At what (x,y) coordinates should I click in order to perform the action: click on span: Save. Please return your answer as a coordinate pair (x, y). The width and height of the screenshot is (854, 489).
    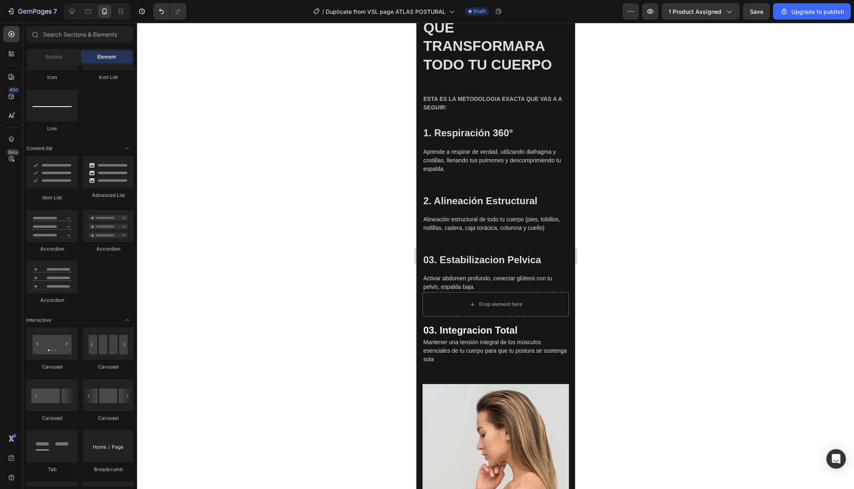
    Looking at the image, I should click on (756, 11).